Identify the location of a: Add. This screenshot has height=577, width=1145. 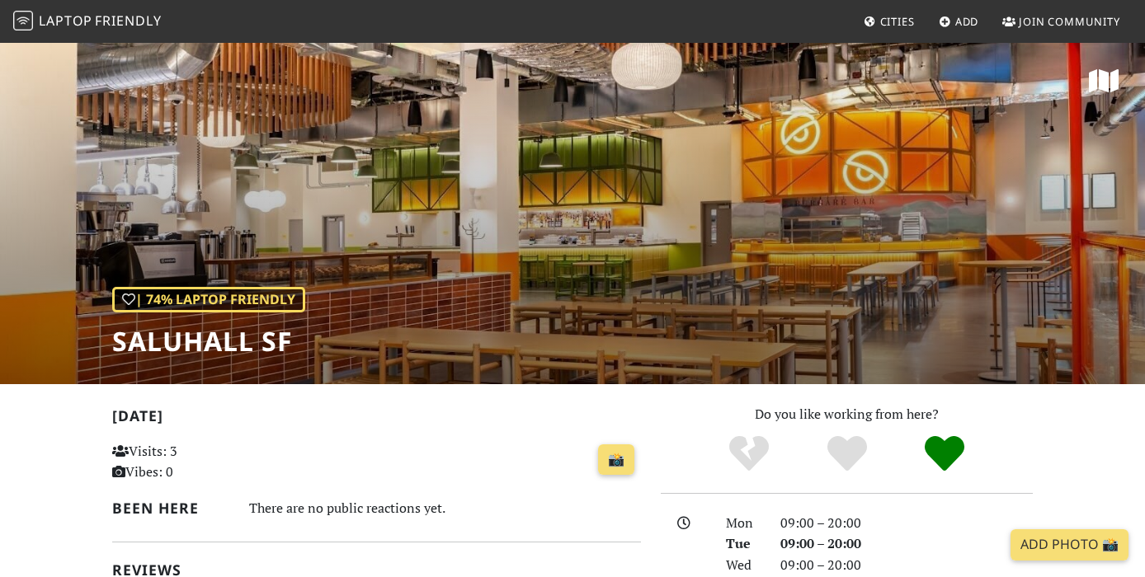
(958, 21).